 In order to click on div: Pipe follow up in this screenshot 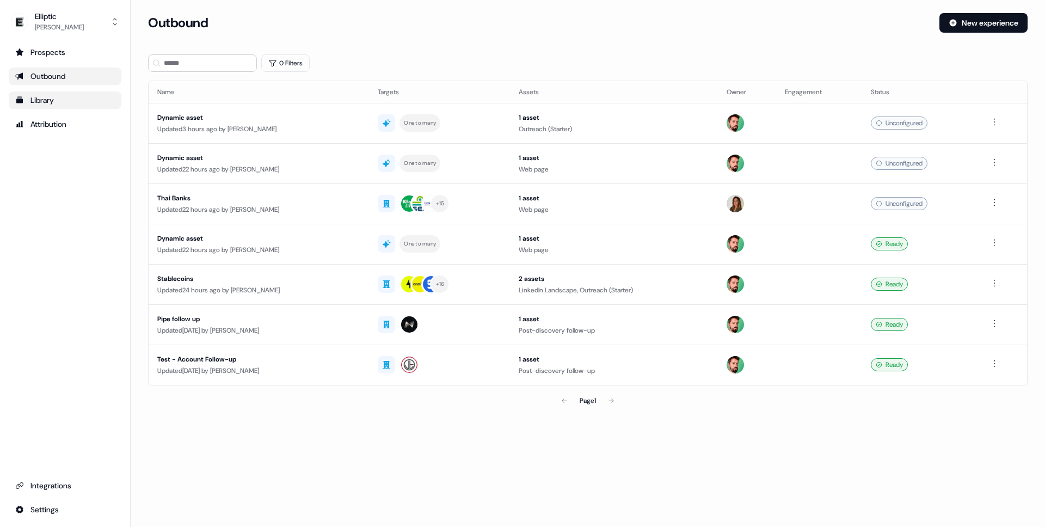, I will do `click(258, 319)`.